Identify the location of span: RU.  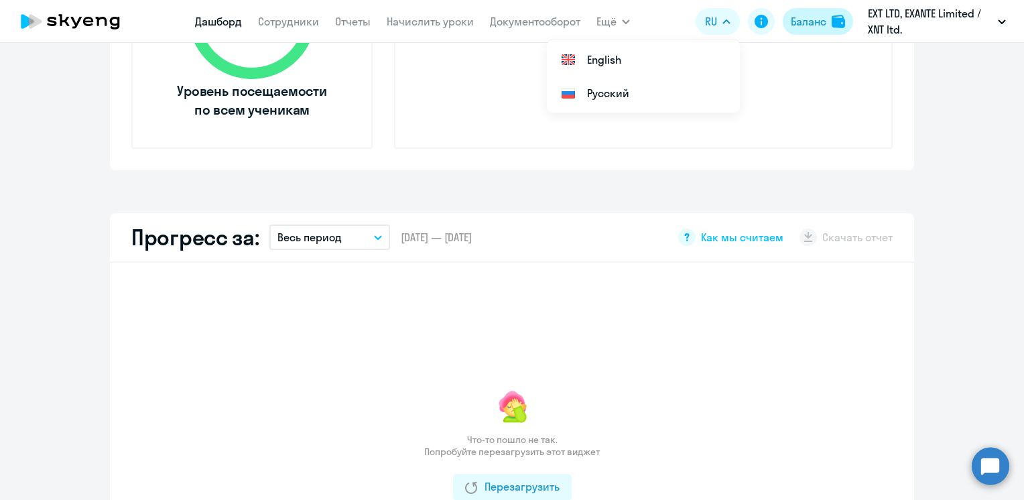
(711, 21).